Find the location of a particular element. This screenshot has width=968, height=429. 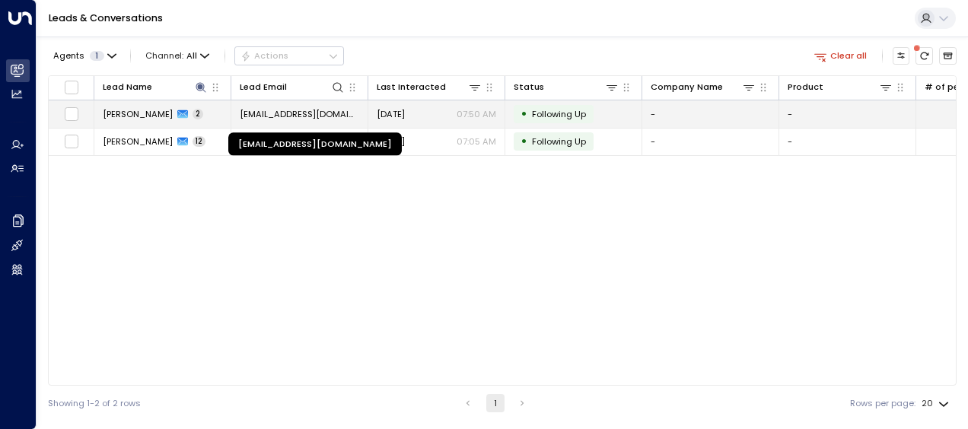

button: Channel:All is located at coordinates (177, 56).